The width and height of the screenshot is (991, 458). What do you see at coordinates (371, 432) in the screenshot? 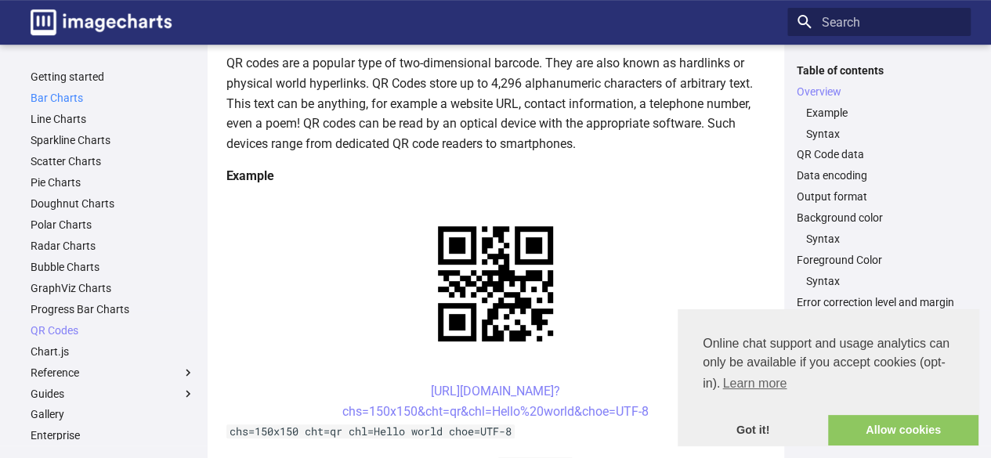
I see `code: chs=150x150 cht=qr chl=Hello world choe=UTF-8` at bounding box center [371, 432].